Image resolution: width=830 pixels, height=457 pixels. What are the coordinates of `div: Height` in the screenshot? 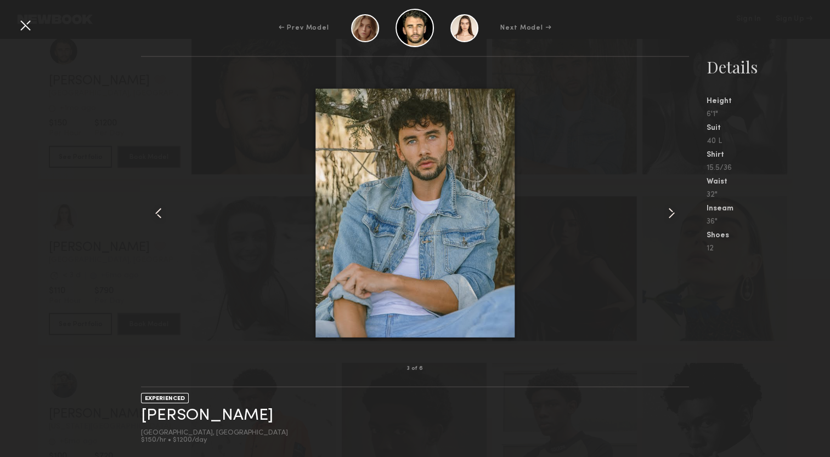 It's located at (768, 101).